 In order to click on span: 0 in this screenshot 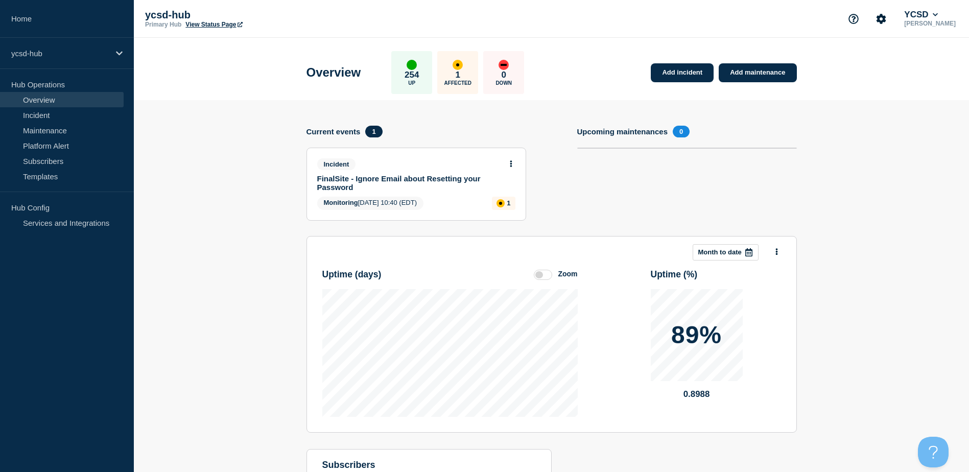, I will do `click(681, 131)`.